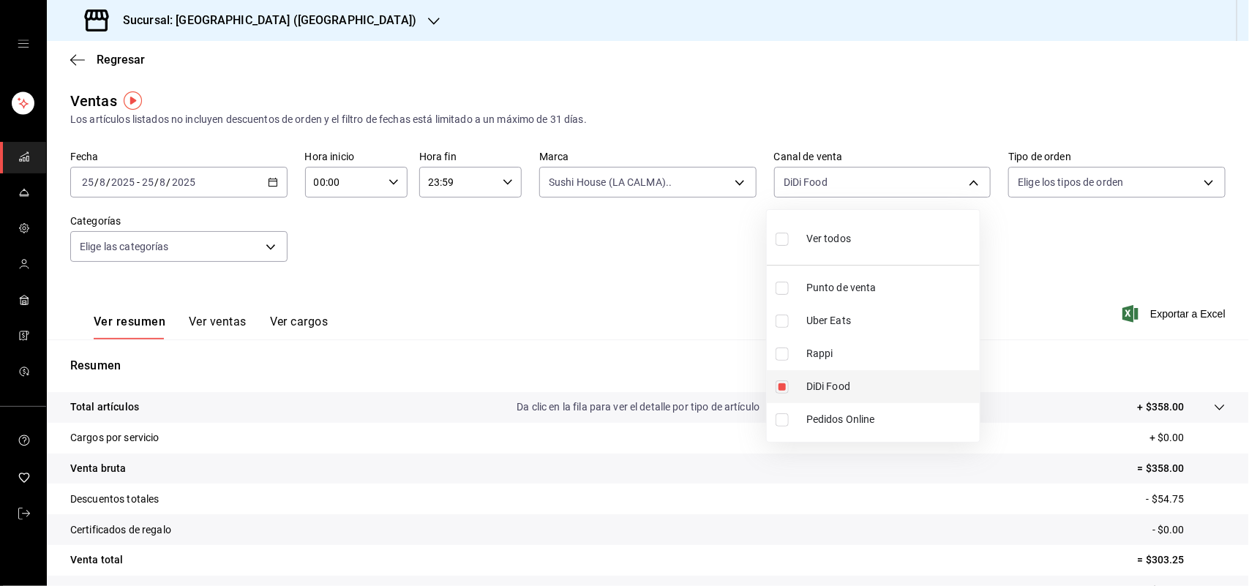 The width and height of the screenshot is (1249, 586). Describe the element at coordinates (890, 419) in the screenshot. I see `span: Pedidos Online` at that location.